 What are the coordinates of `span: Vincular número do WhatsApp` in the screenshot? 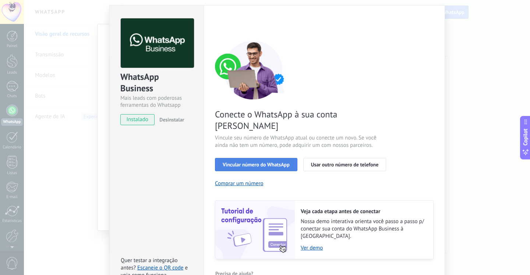 It's located at (256, 165).